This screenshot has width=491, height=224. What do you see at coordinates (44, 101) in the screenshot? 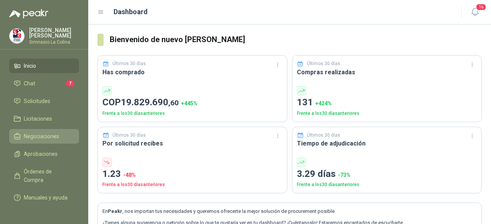
I see `a: Solicitudes` at bounding box center [44, 101].